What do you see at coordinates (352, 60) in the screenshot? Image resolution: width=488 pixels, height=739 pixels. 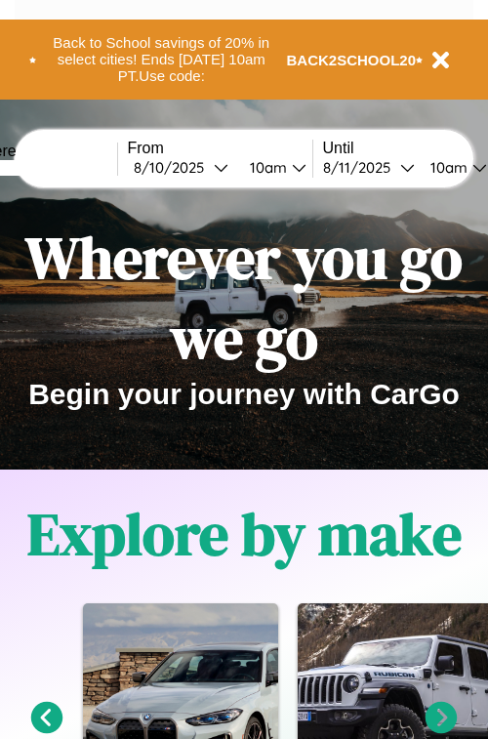 I see `b: BACK2SCHOOL20` at bounding box center [352, 60].